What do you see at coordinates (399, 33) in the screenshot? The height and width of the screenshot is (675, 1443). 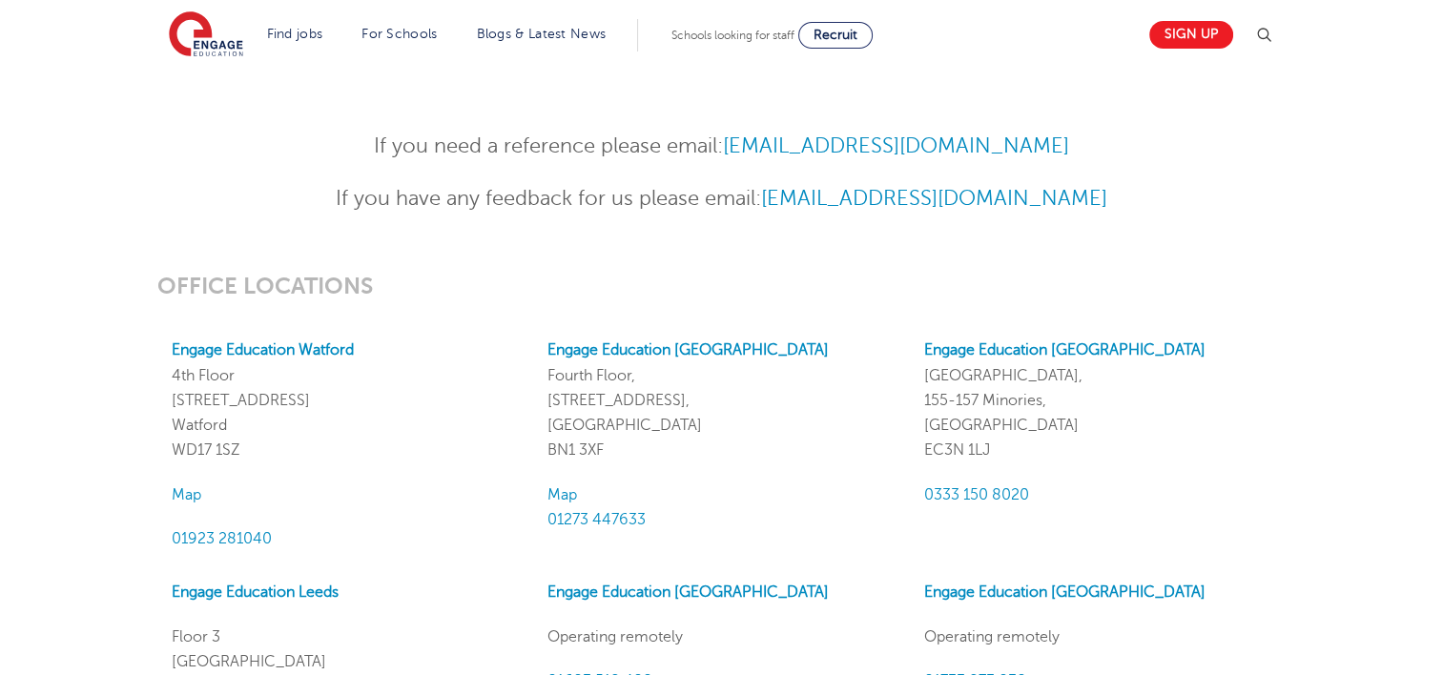 I see `a: For Schools` at bounding box center [399, 33].